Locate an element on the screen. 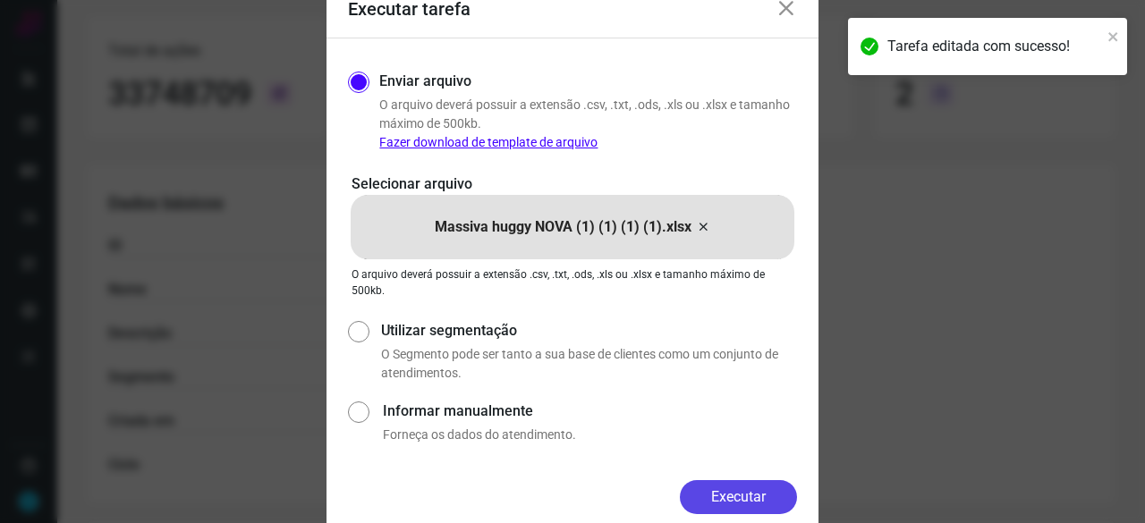  p: Massiva huggy NOVA (1) (1) (1) (1).xlsx is located at coordinates (563, 227).